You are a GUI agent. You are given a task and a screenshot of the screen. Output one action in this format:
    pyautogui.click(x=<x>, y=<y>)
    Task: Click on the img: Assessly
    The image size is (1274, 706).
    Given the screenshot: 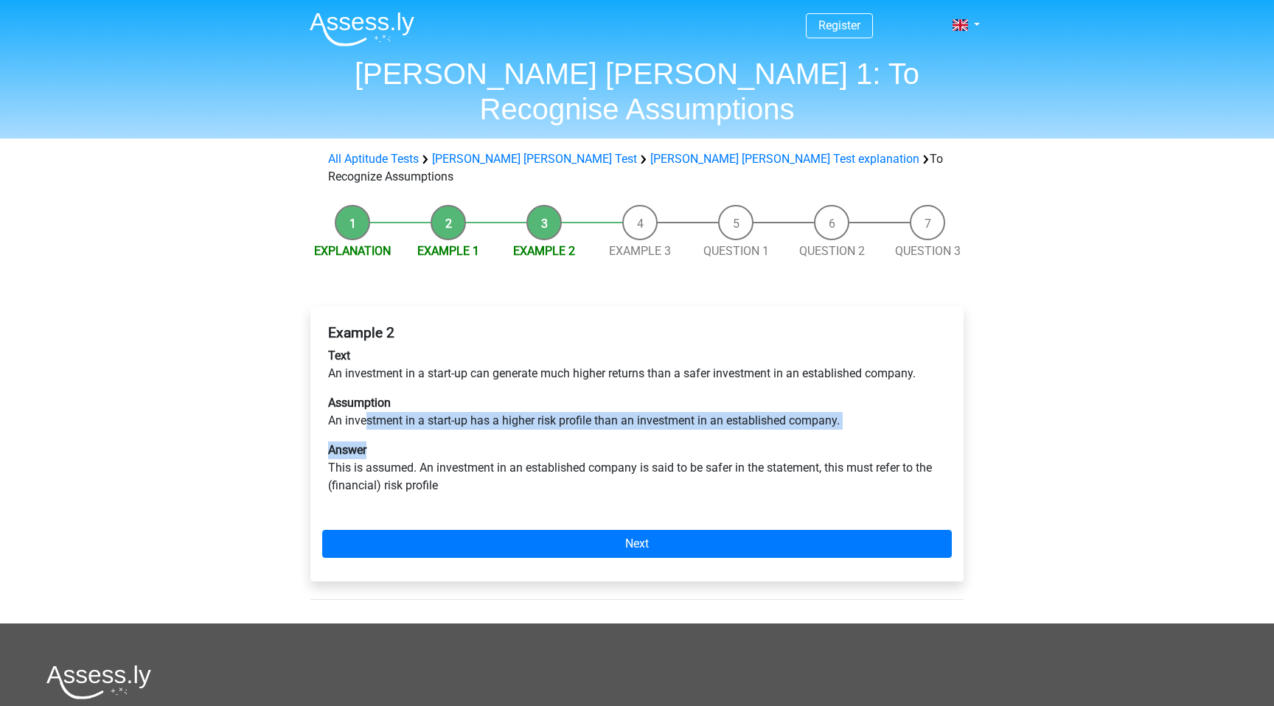 What is the action you would take?
    pyautogui.click(x=362, y=29)
    